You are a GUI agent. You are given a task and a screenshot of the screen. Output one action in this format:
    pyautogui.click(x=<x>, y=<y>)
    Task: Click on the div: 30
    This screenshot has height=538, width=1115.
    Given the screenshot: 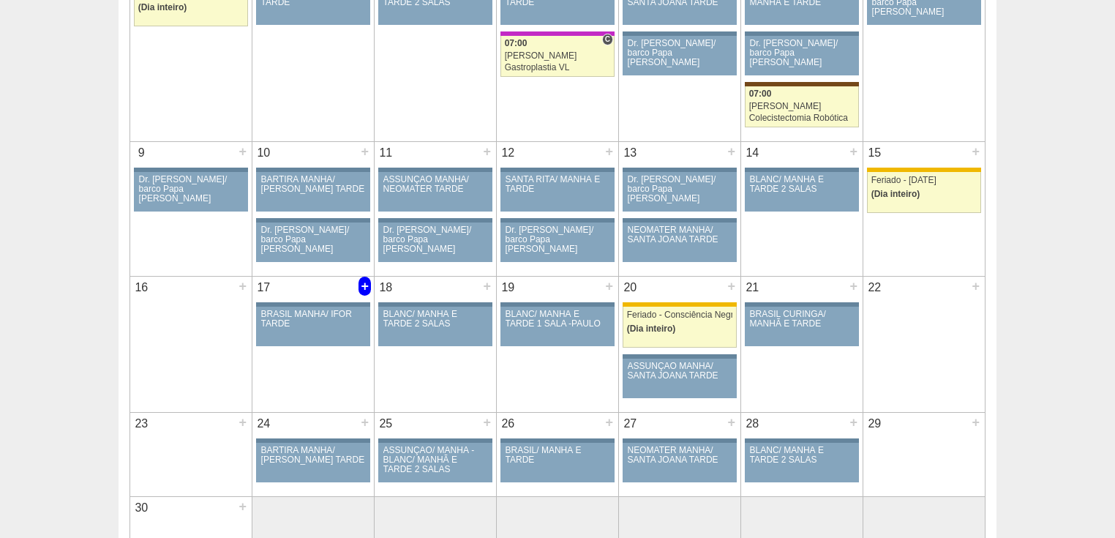 What is the action you would take?
    pyautogui.click(x=141, y=508)
    